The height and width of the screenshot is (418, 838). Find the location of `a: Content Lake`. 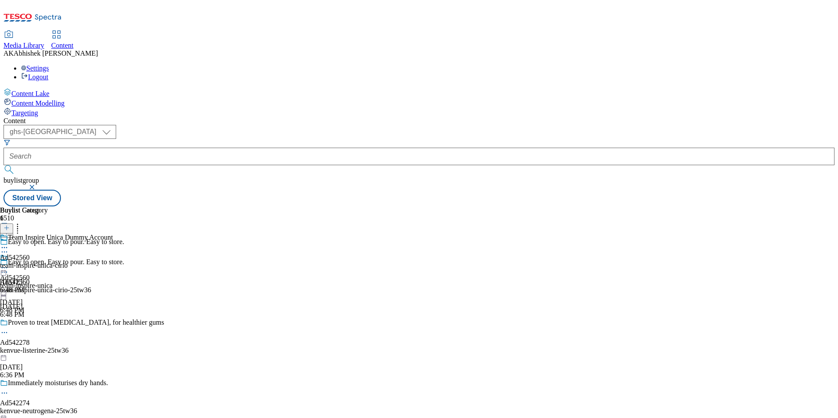

a: Content Lake is located at coordinates (419, 93).